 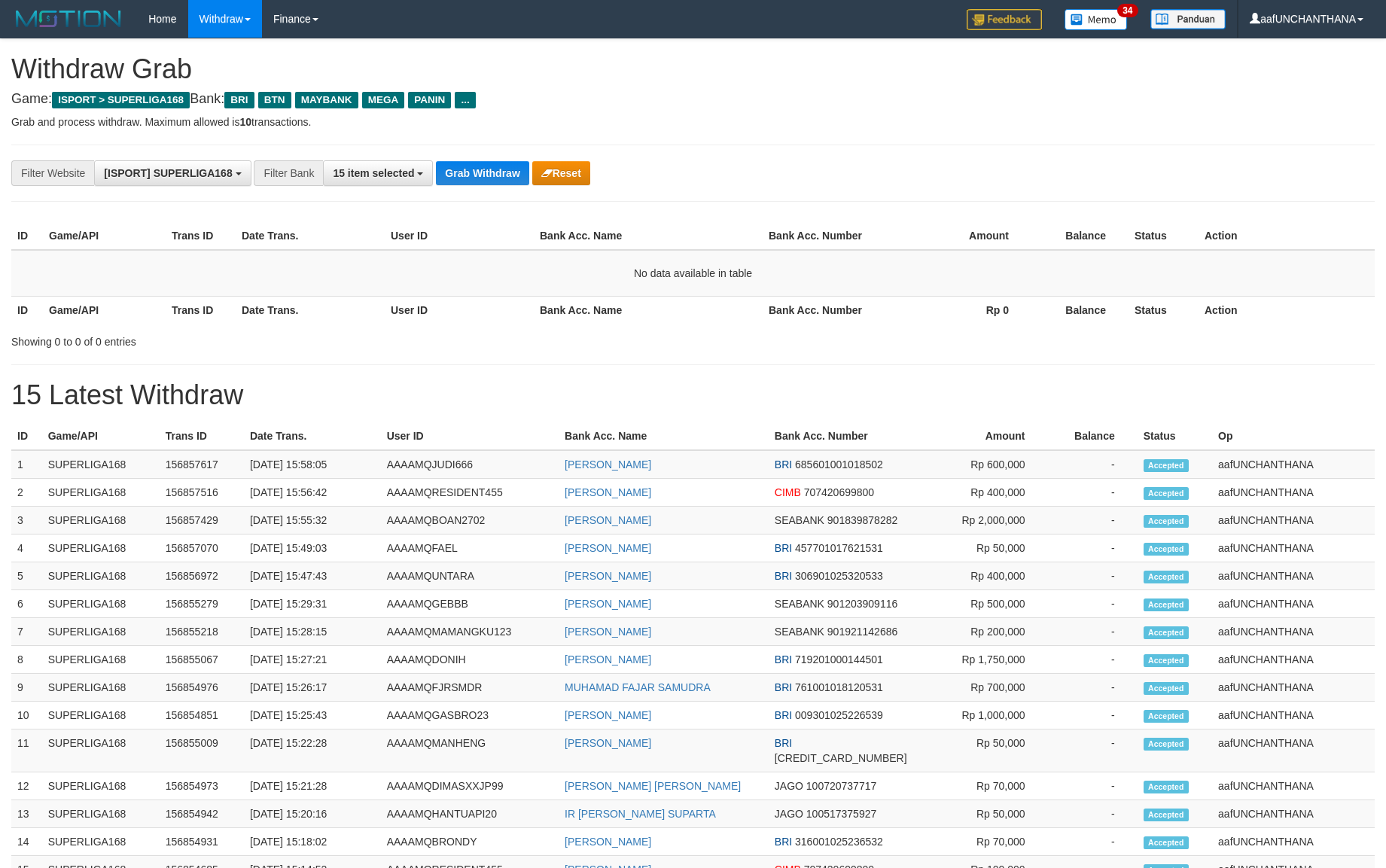 What do you see at coordinates (470, 464) in the screenshot?
I see `td: AAAAMQJUDI666` at bounding box center [470, 464].